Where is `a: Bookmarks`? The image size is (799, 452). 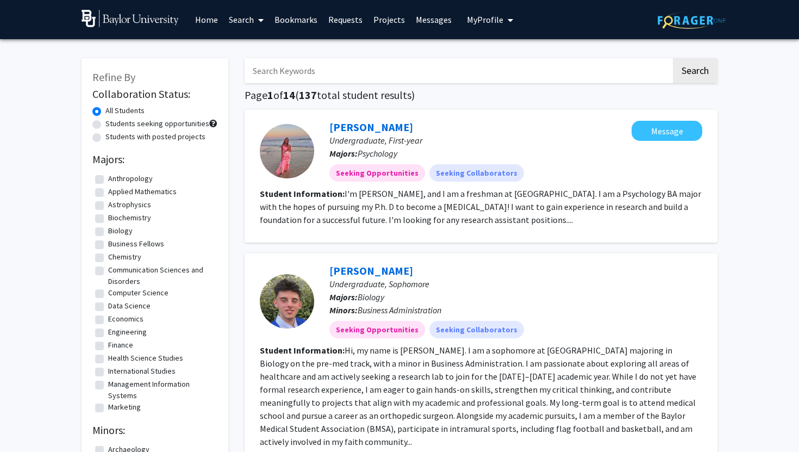
a: Bookmarks is located at coordinates (296, 20).